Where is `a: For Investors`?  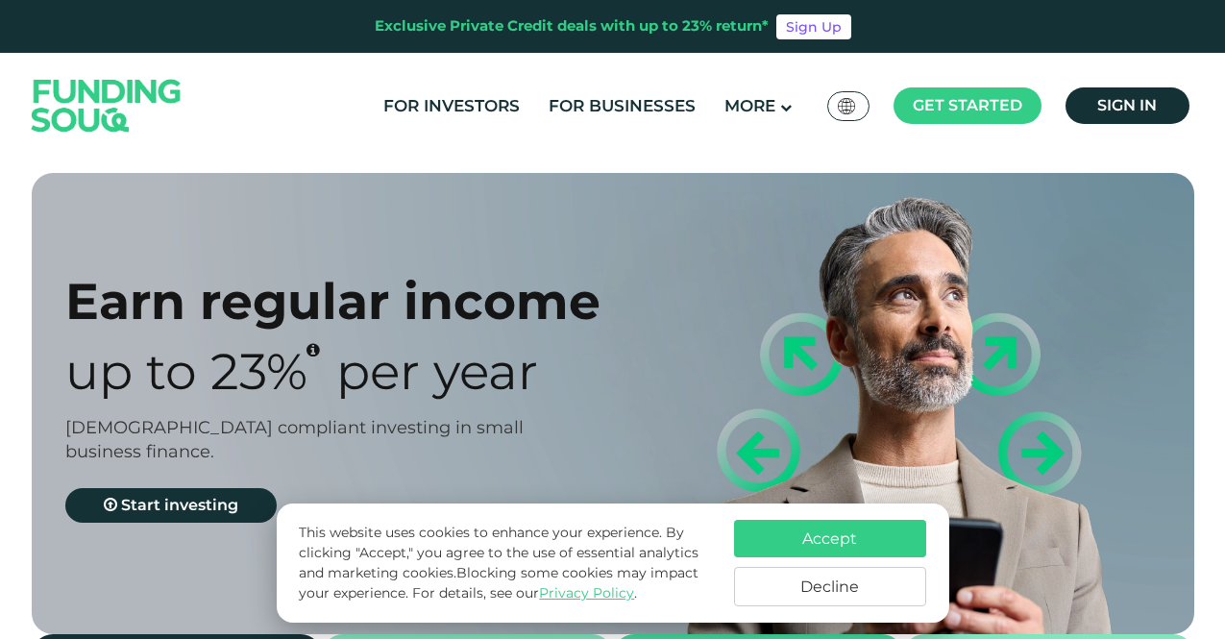 a: For Investors is located at coordinates (452, 106).